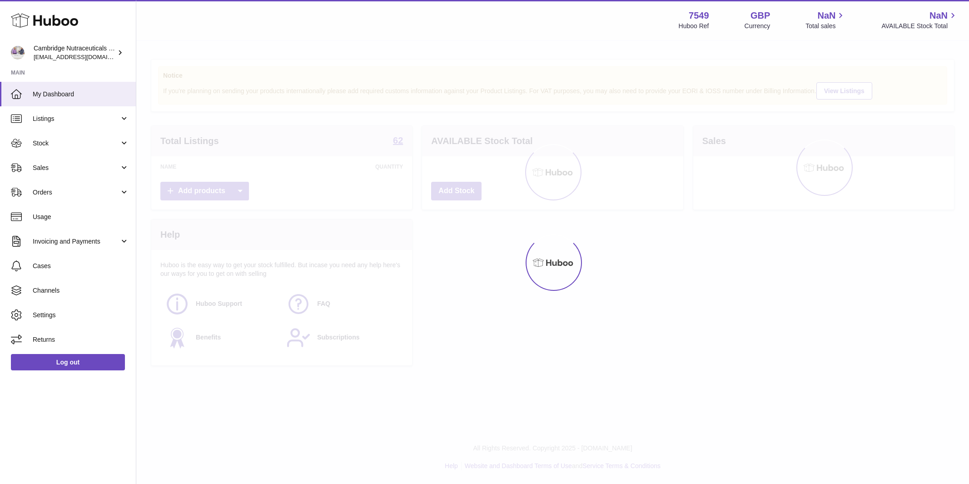 The height and width of the screenshot is (484, 969). What do you see at coordinates (75, 53) in the screenshot?
I see `div: Cambridge Nutraceuticals Ltd` at bounding box center [75, 53].